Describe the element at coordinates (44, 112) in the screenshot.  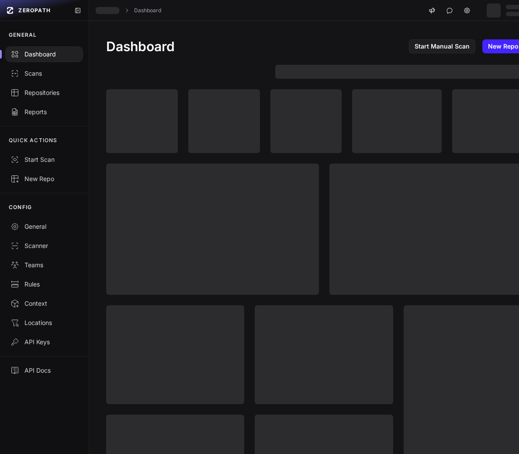
I see `div: Reports` at that location.